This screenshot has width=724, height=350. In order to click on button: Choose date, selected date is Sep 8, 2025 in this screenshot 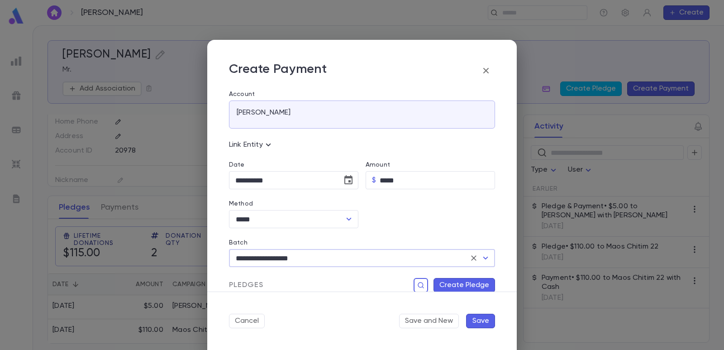, I will do `click(348, 180)`.